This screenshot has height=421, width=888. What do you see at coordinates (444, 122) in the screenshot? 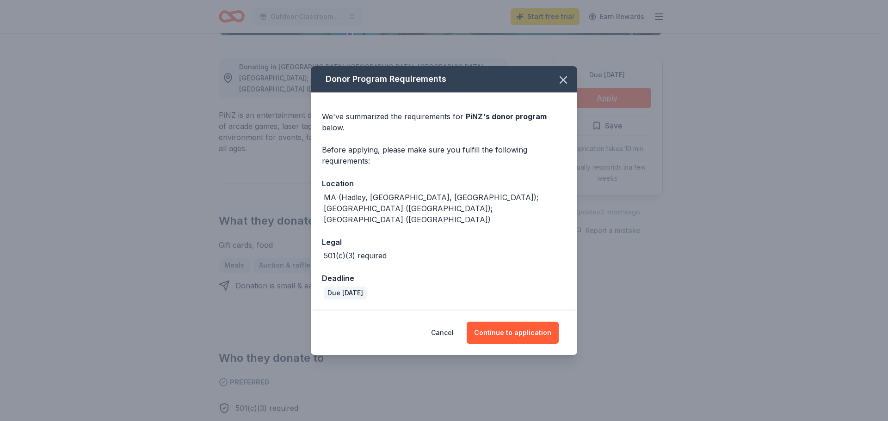
I see `div: We've summarized the requirements for below.` at bounding box center [444, 122].